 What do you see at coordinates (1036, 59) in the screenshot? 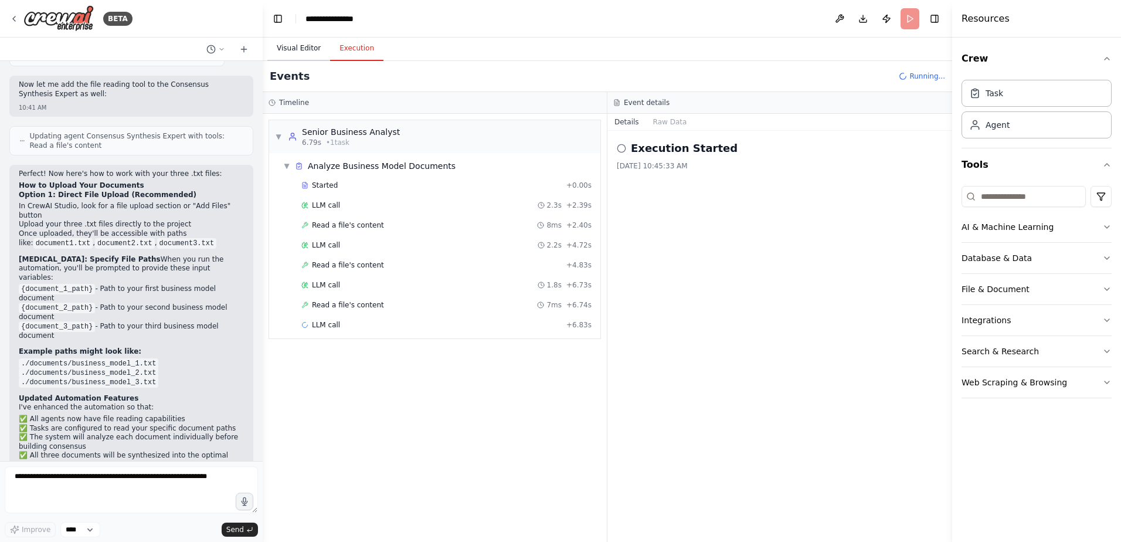
I see `button: Crew` at bounding box center [1036, 59].